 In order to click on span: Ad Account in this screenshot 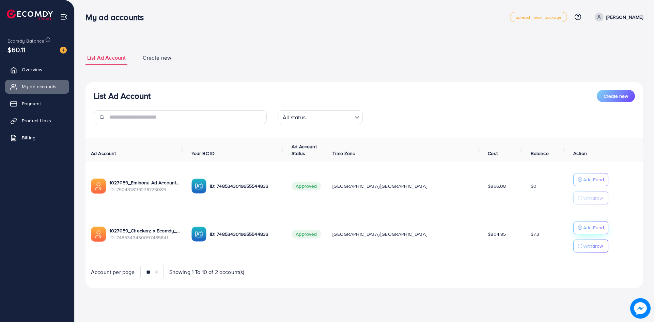, I will do `click(104, 153)`.